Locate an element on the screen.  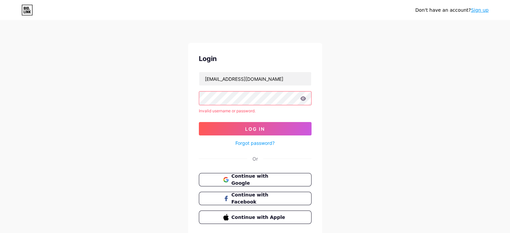
span: Continue with Apple is located at coordinates (259, 217).